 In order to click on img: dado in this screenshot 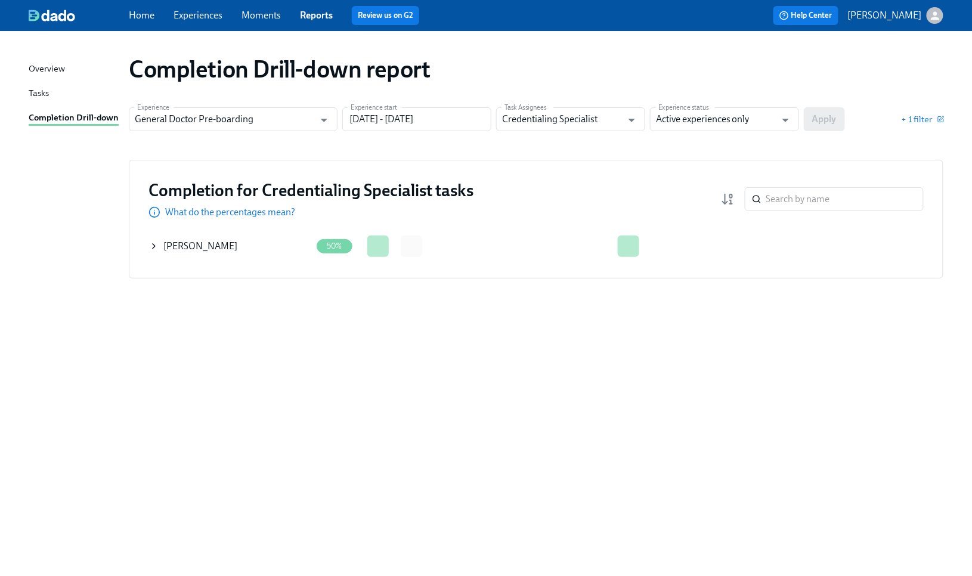, I will do `click(52, 15)`.